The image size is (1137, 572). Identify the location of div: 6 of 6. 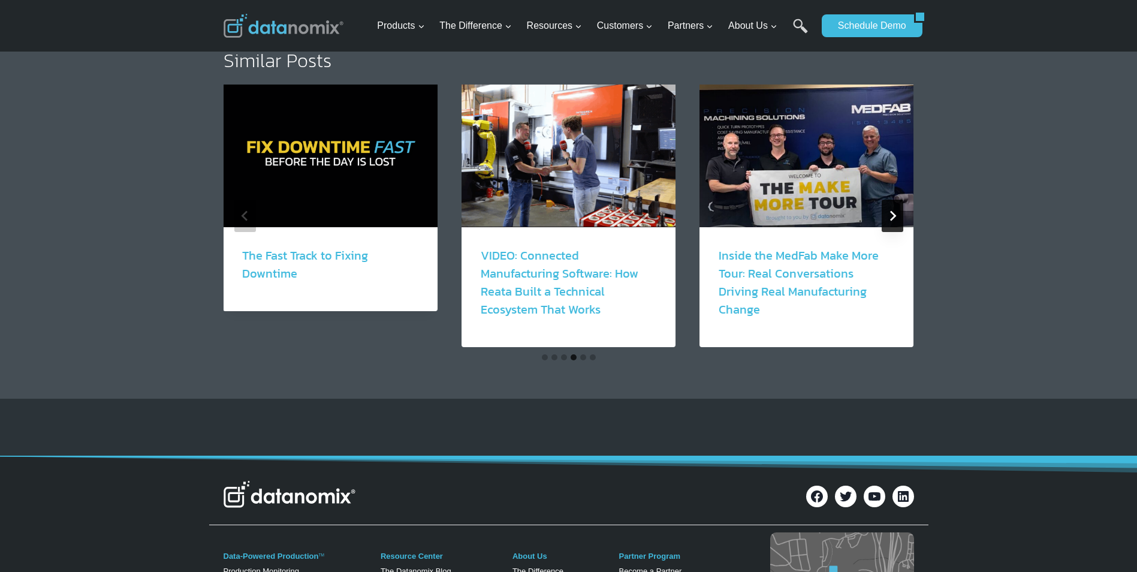
(806, 216).